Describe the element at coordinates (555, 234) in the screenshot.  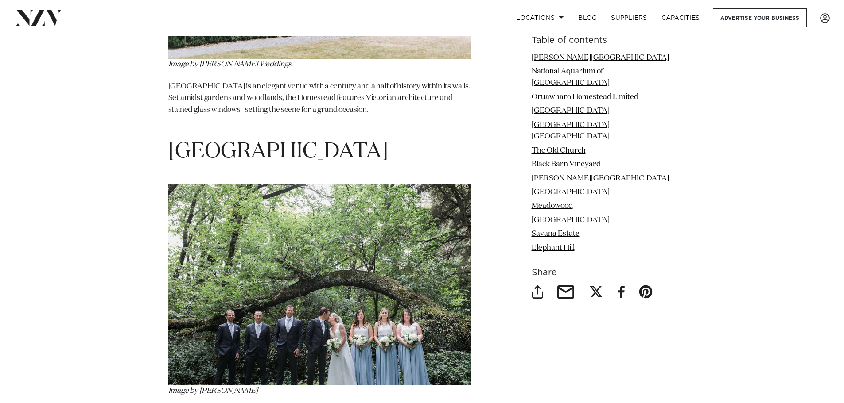
I see `a: Savana Estate` at that location.